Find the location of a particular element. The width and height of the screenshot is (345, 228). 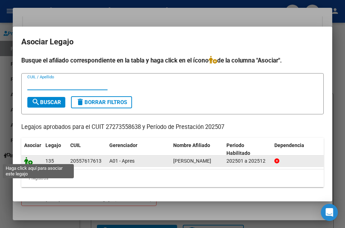

span: Asociar is located at coordinates (33, 145).